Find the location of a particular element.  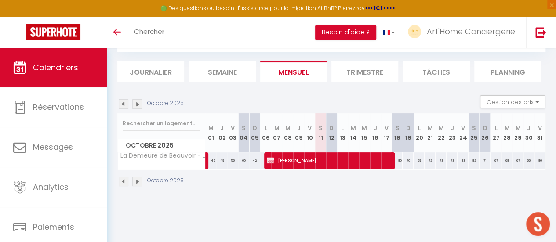

div: 70 is located at coordinates (408, 160).